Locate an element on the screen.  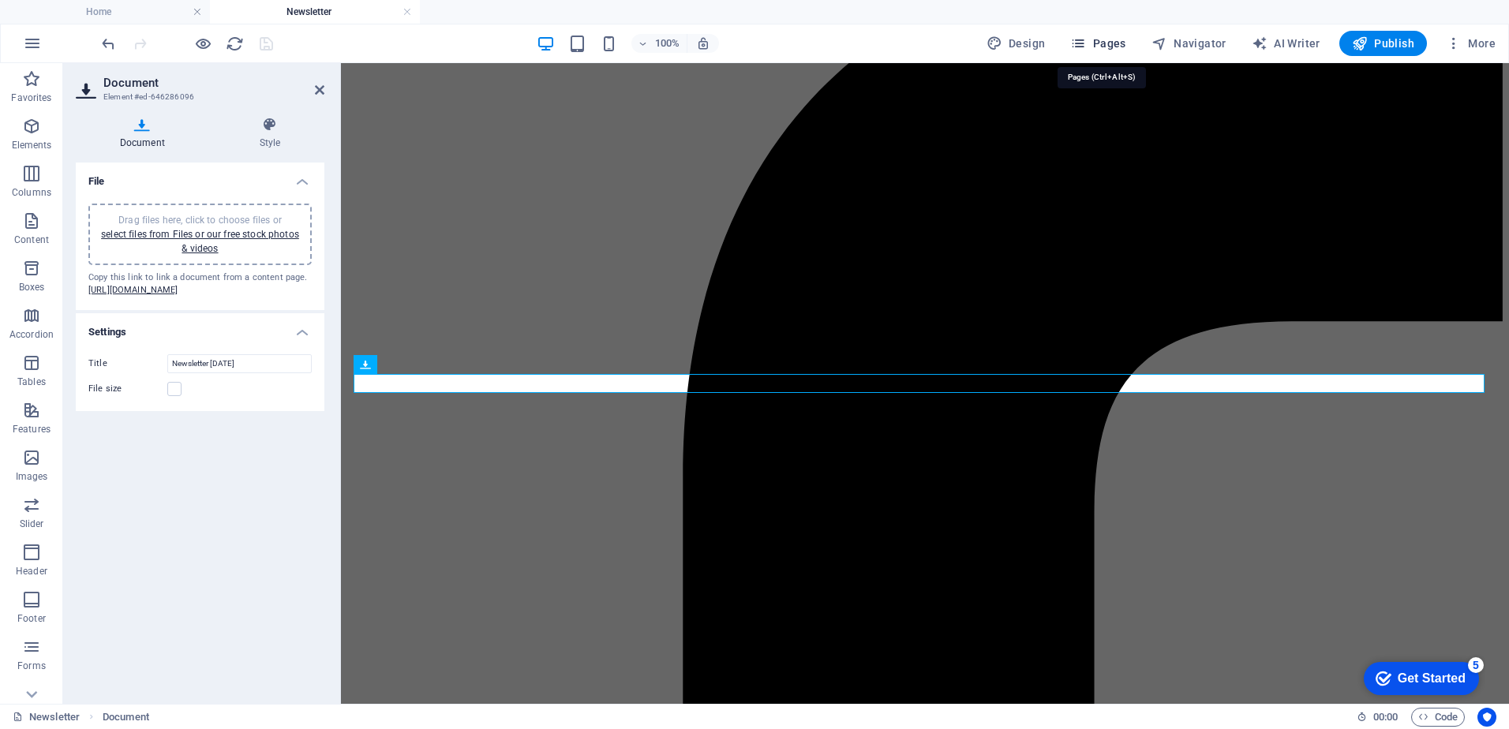
a: Click to cancel selection. Double-click to open Pages is located at coordinates (46, 717).